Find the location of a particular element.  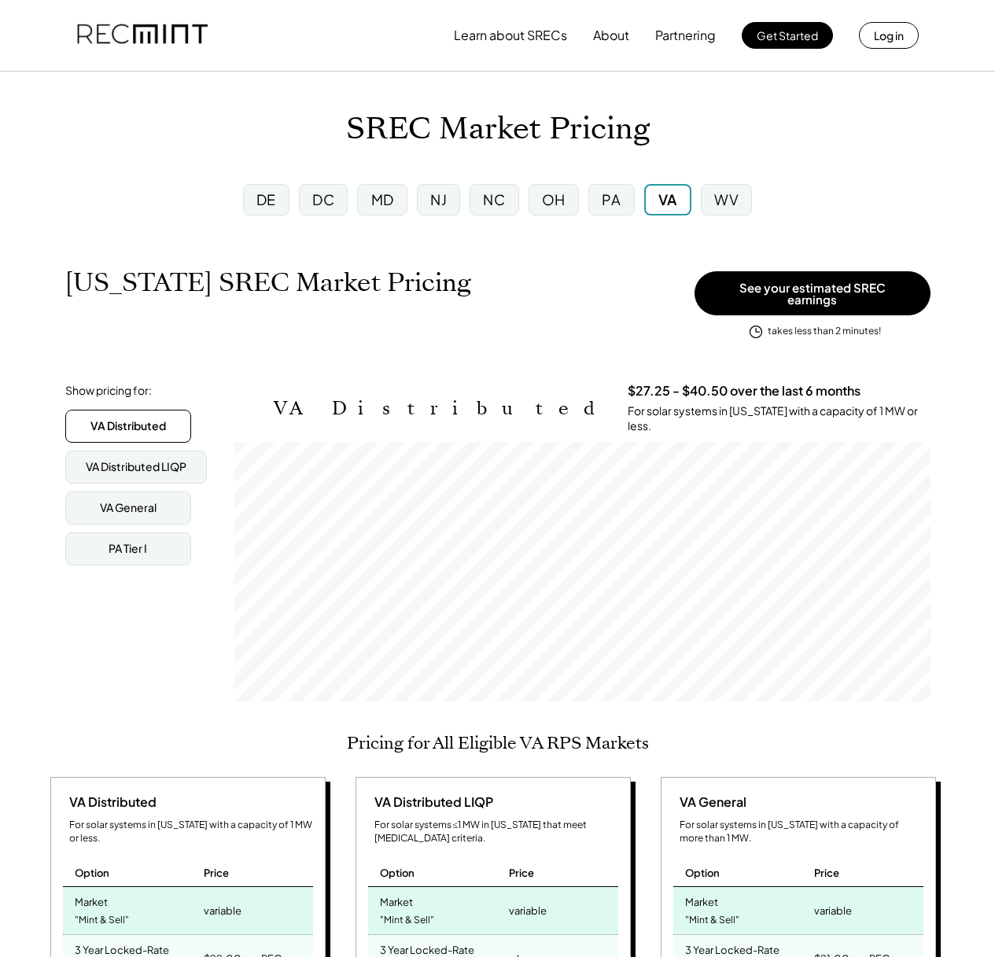

button: Log in is located at coordinates (889, 35).